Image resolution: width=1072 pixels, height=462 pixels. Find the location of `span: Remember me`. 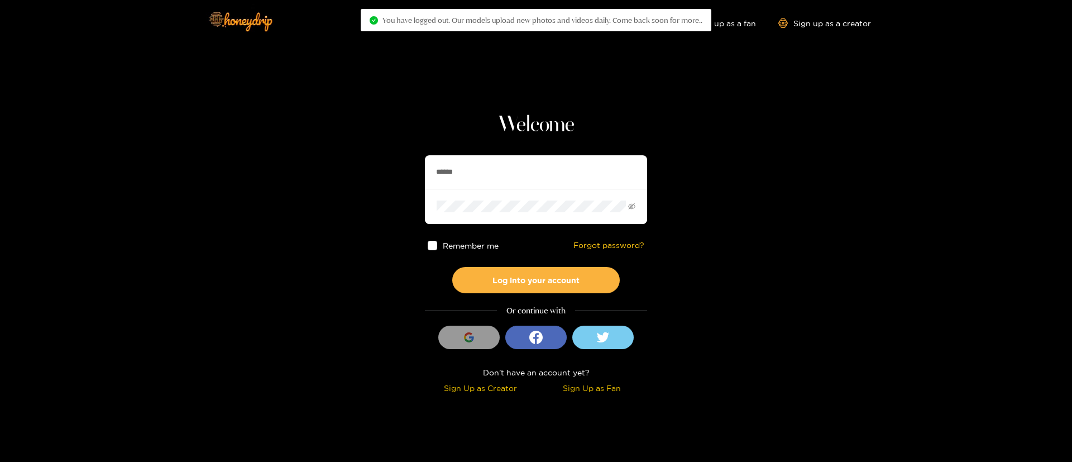

span: Remember me is located at coordinates (471, 245).